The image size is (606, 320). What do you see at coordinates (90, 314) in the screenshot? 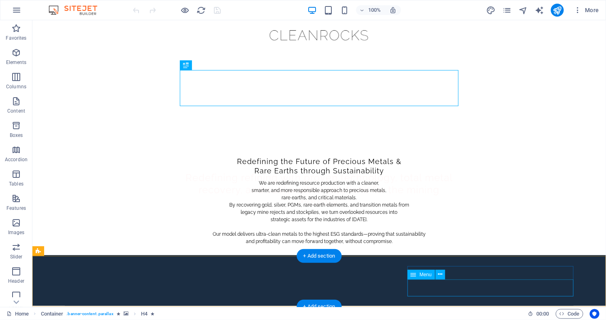
I see `span: . banner-content .parallax` at bounding box center [90, 314].